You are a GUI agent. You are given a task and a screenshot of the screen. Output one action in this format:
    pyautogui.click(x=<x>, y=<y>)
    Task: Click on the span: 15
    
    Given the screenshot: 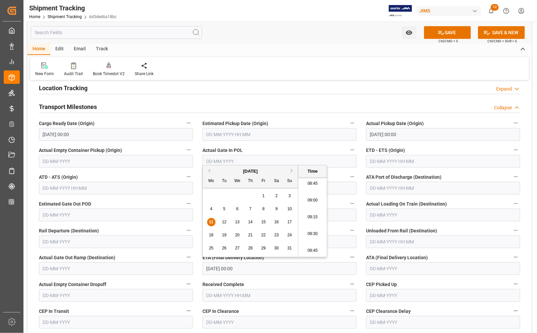 What is the action you would take?
    pyautogui.click(x=263, y=222)
    